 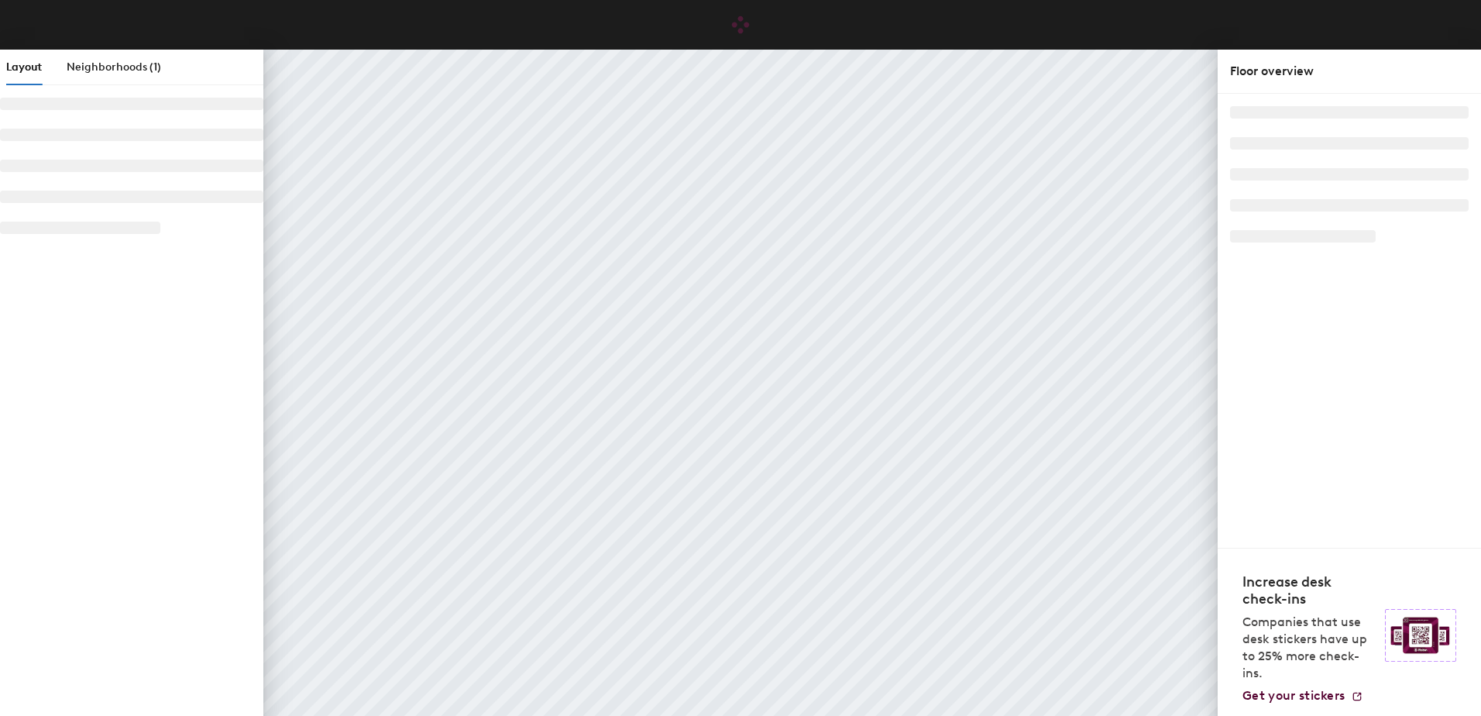 What do you see at coordinates (1421, 635) in the screenshot?
I see `img: Sticker logo` at bounding box center [1421, 635].